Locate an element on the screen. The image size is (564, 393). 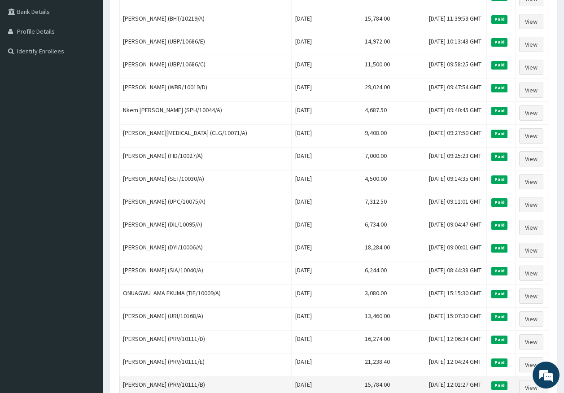
td: 7,312.50 is located at coordinates (392, 204).